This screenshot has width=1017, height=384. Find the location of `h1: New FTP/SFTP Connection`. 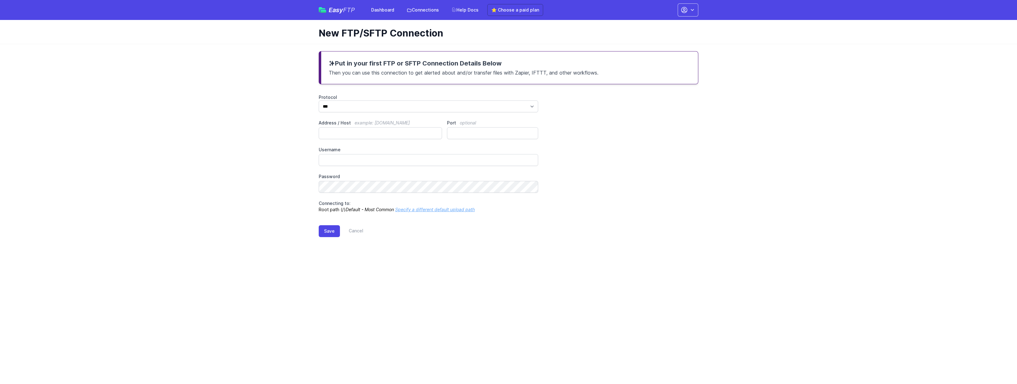

h1: New FTP/SFTP Connection is located at coordinates (506, 33).